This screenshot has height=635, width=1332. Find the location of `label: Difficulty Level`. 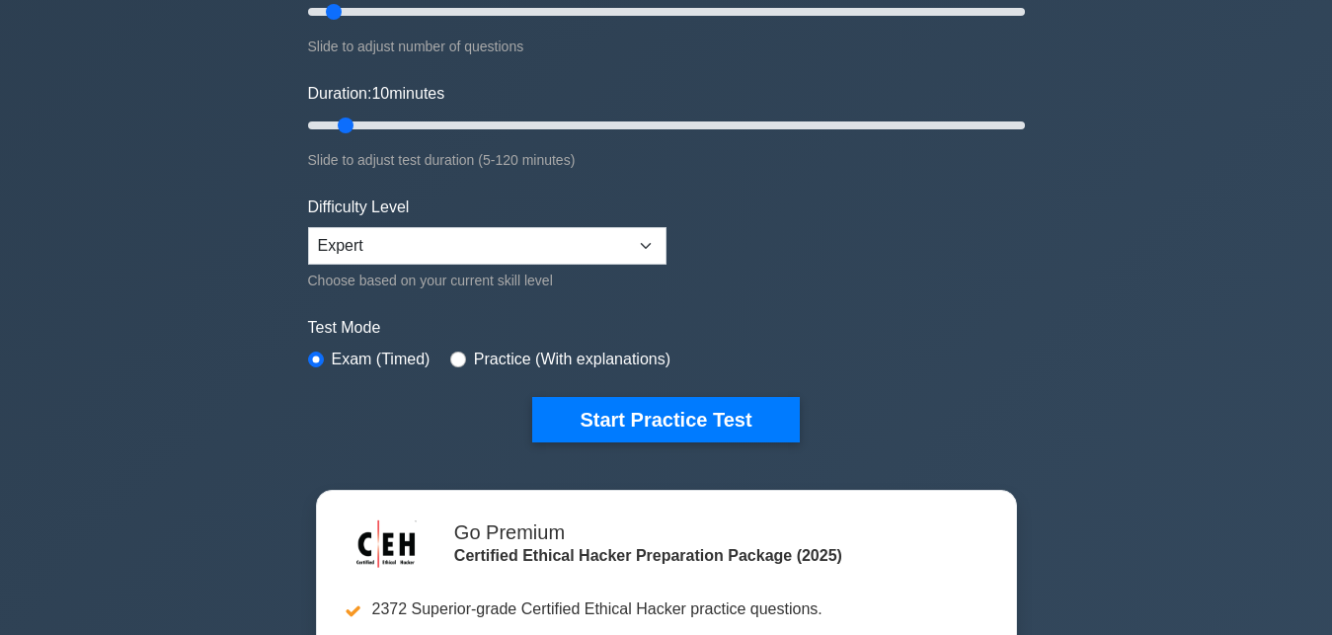

label: Difficulty Level is located at coordinates (359, 207).